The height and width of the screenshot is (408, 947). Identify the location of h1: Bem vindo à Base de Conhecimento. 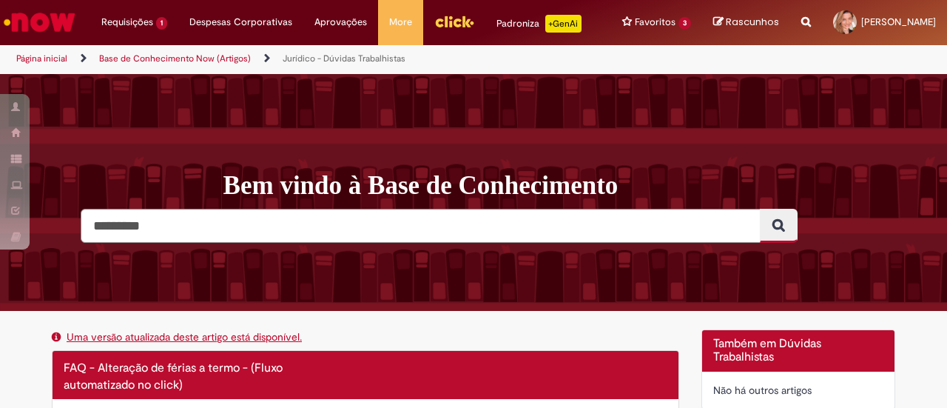
(564, 186).